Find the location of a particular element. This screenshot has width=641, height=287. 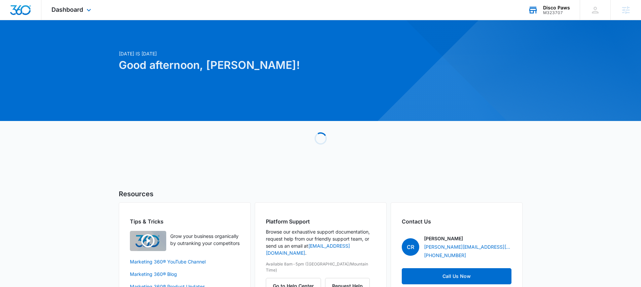

a: Marketing 360® Blog is located at coordinates (185, 274).